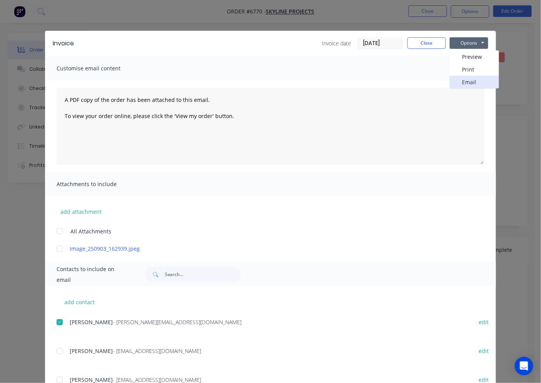  Describe the element at coordinates (63, 43) in the screenshot. I see `div: Invoice` at that location.